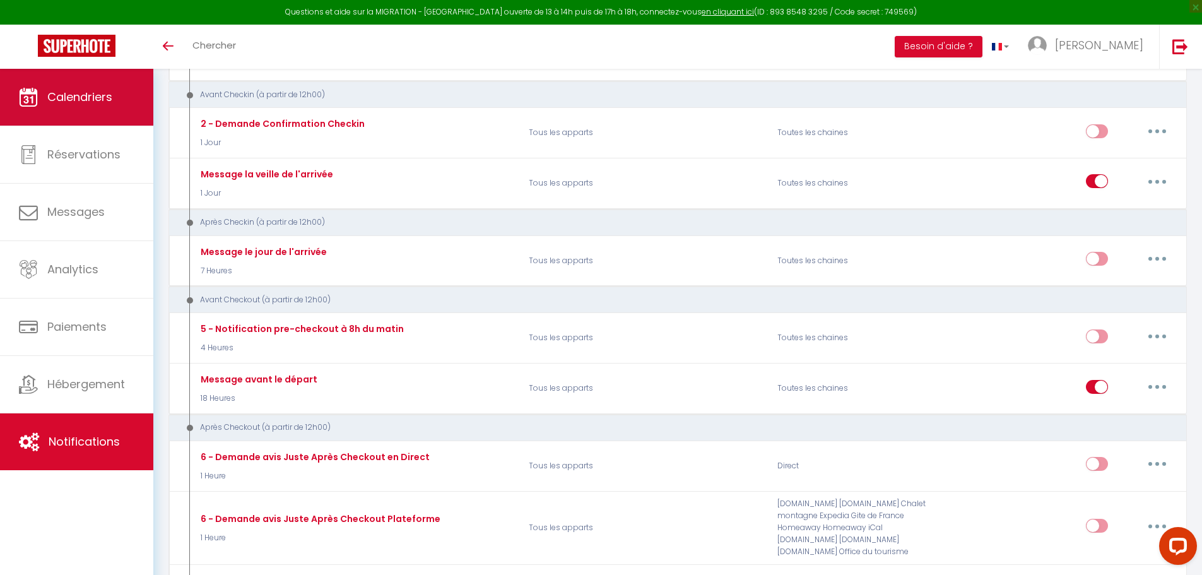  Describe the element at coordinates (214, 47) in the screenshot. I see `a: Chercher` at that location.